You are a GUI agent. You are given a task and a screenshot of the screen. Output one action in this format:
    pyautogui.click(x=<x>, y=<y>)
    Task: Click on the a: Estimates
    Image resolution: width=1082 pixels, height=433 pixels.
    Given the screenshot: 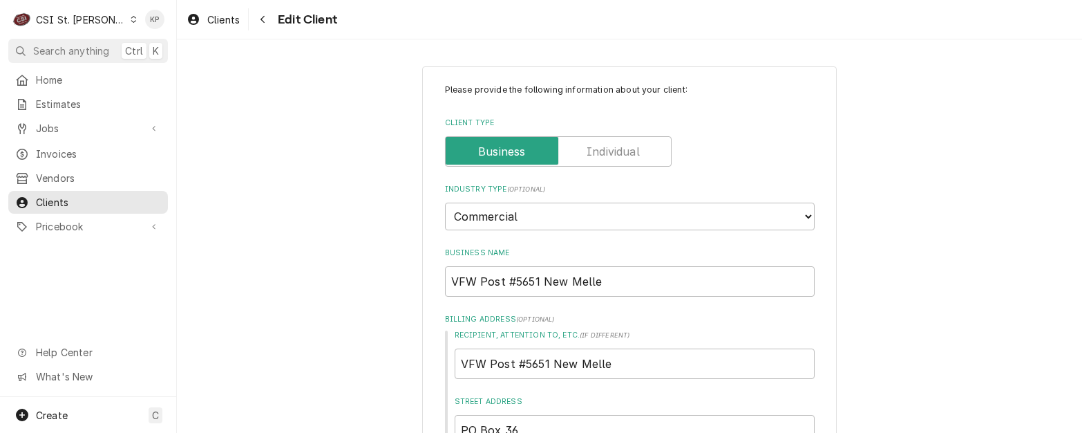 What is the action you would take?
    pyautogui.click(x=88, y=104)
    